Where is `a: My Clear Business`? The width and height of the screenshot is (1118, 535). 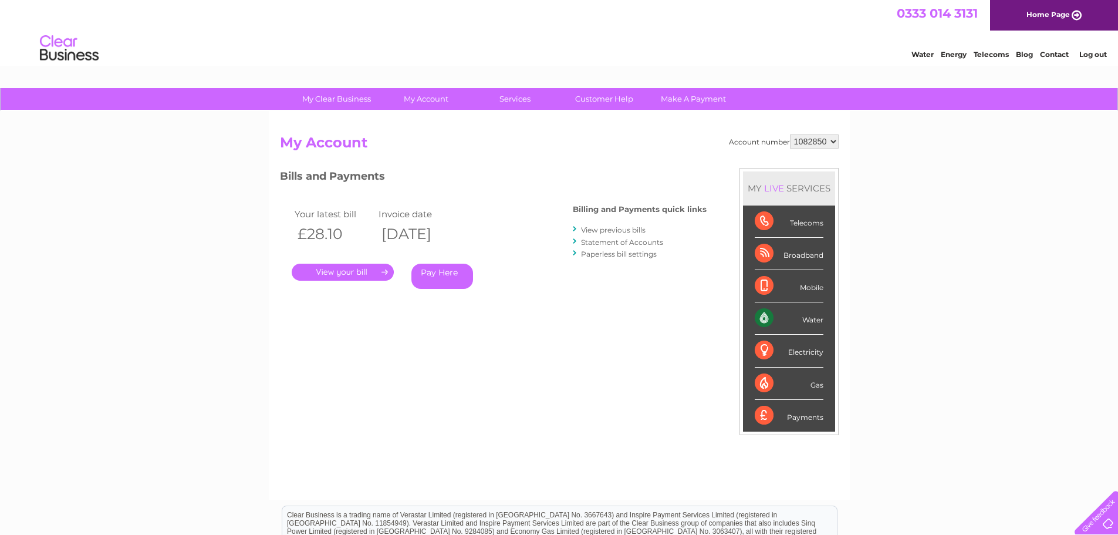 a: My Clear Business is located at coordinates (336, 99).